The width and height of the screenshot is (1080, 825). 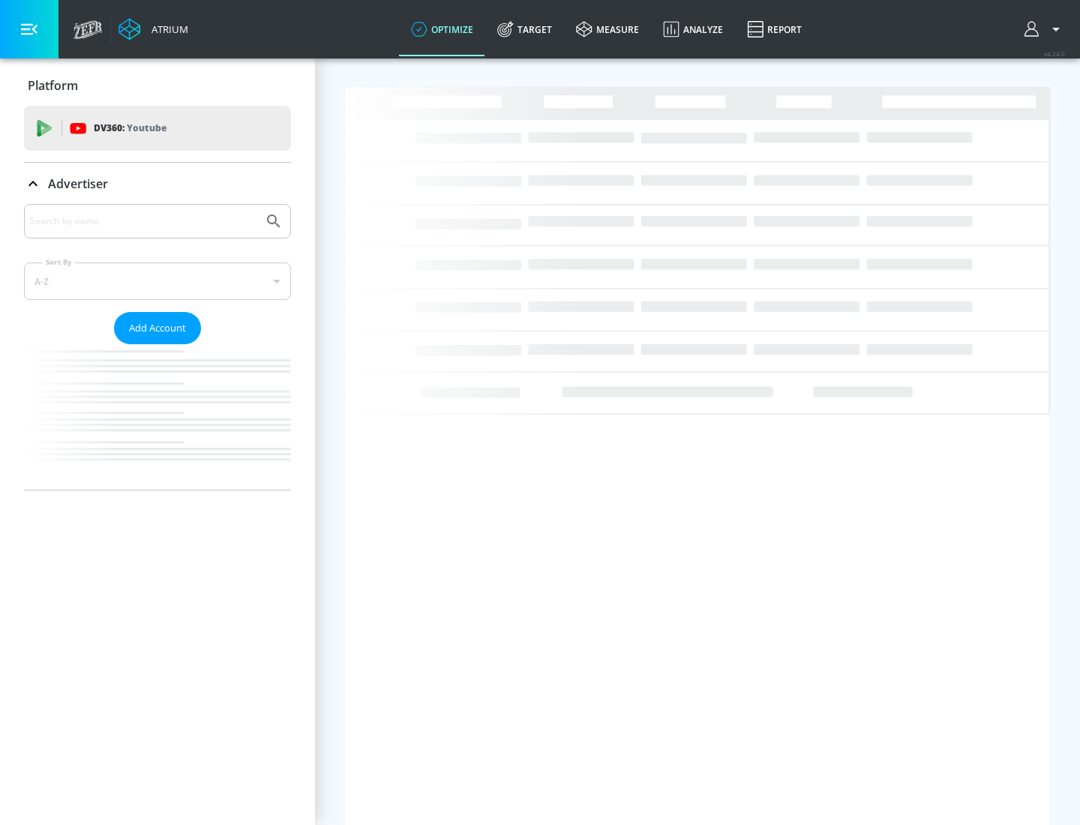 What do you see at coordinates (130, 128) in the screenshot?
I see `p: DV360:` at bounding box center [130, 128].